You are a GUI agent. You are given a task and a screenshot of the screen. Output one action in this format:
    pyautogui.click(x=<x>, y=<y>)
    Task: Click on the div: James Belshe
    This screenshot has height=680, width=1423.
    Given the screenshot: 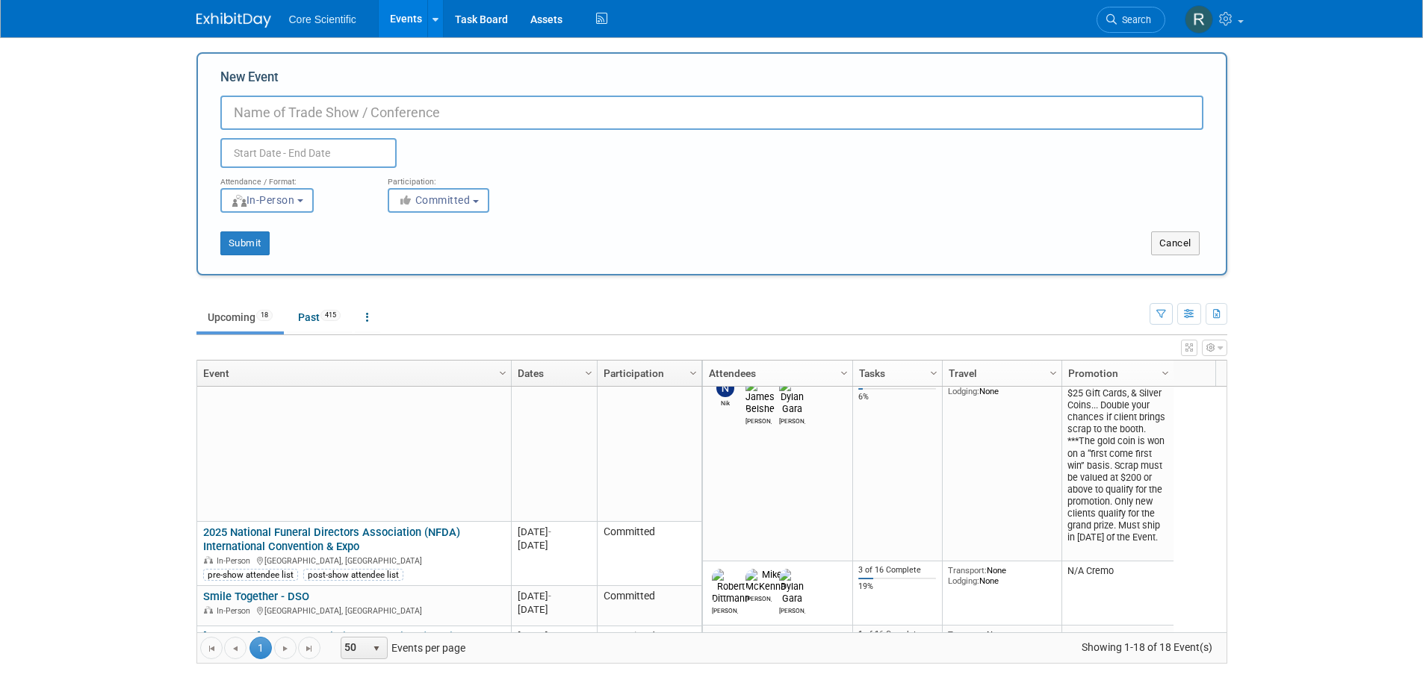 What is the action you would take?
    pyautogui.click(x=758, y=420)
    